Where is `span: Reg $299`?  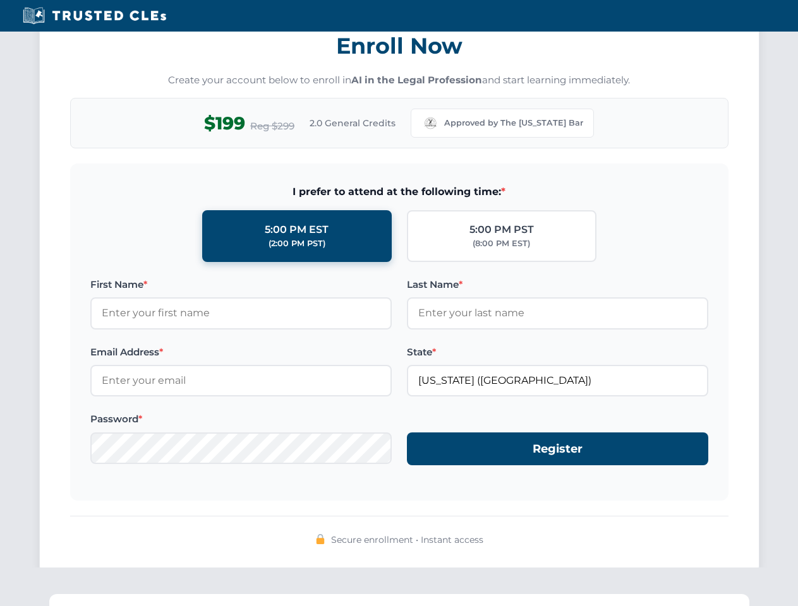
span: Reg $299 is located at coordinates (272, 126).